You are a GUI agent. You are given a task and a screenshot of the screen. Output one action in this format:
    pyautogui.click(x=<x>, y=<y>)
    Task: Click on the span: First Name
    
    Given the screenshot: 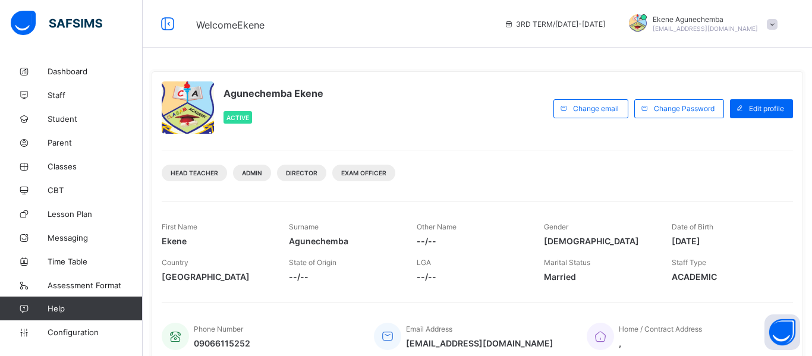 What is the action you would take?
    pyautogui.click(x=179, y=226)
    